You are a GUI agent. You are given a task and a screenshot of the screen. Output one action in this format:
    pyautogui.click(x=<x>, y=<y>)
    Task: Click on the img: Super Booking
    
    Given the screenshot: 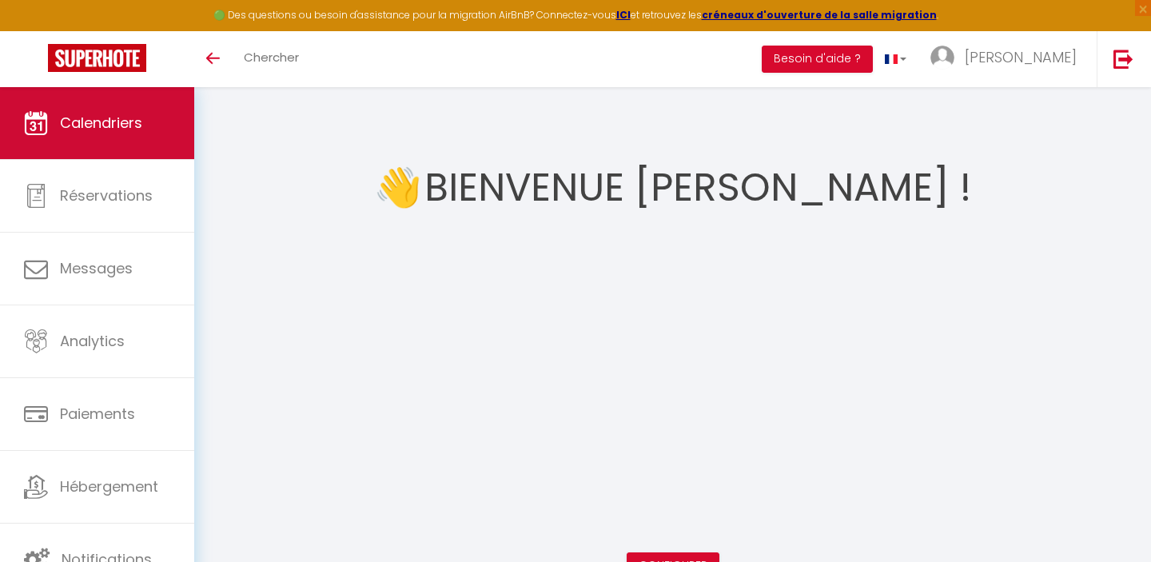 What is the action you would take?
    pyautogui.click(x=97, y=58)
    